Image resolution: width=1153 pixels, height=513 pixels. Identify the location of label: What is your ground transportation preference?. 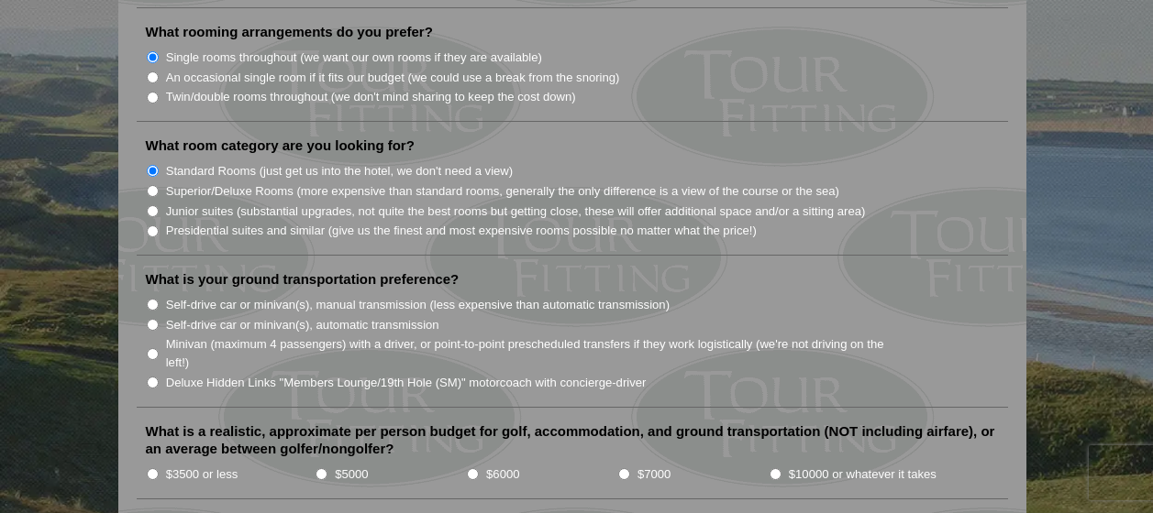
(303, 280).